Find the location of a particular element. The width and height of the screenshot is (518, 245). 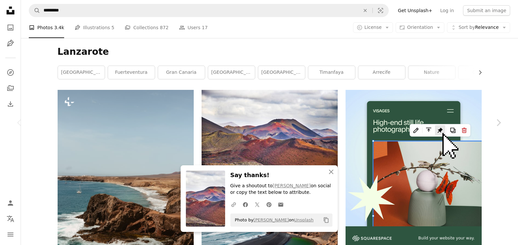

button: Search Unsplash is located at coordinates (35, 10).